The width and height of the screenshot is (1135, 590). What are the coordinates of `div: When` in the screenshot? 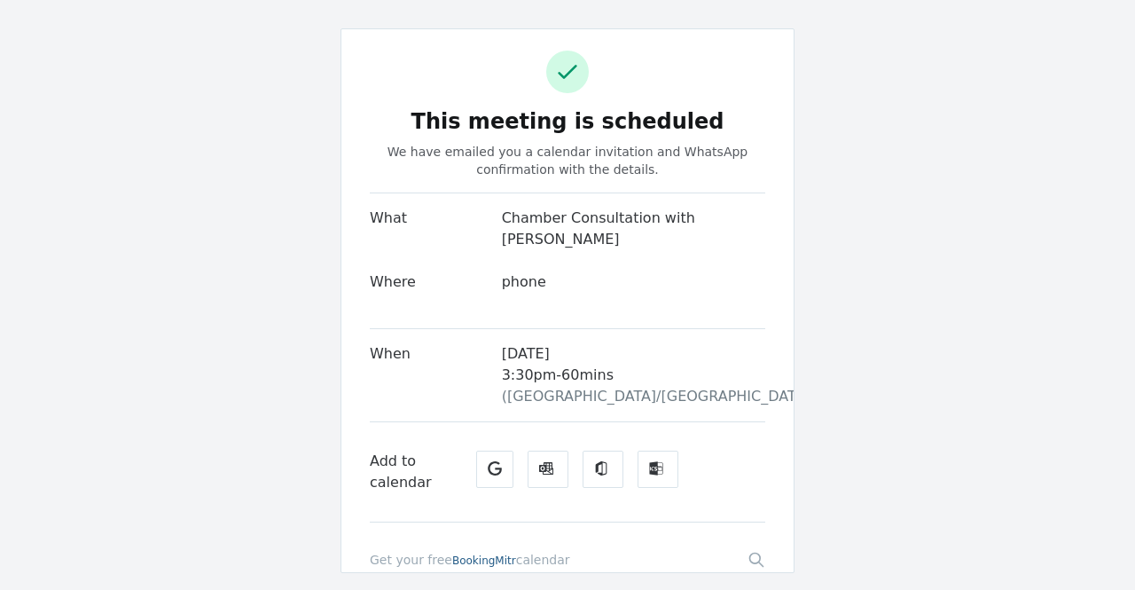 It's located at (435, 382).